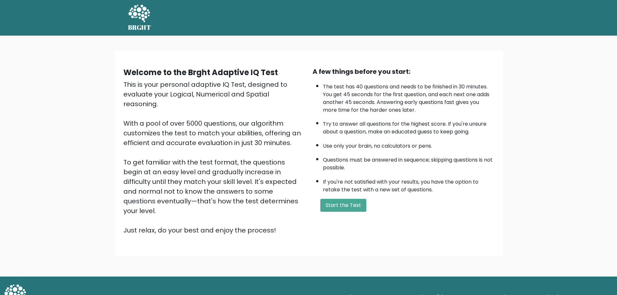 This screenshot has width=617, height=295. What do you see at coordinates (408, 162) in the screenshot?
I see `li: Questions must be answered in sequence; skipping questions is not possible.` at bounding box center [408, 162].